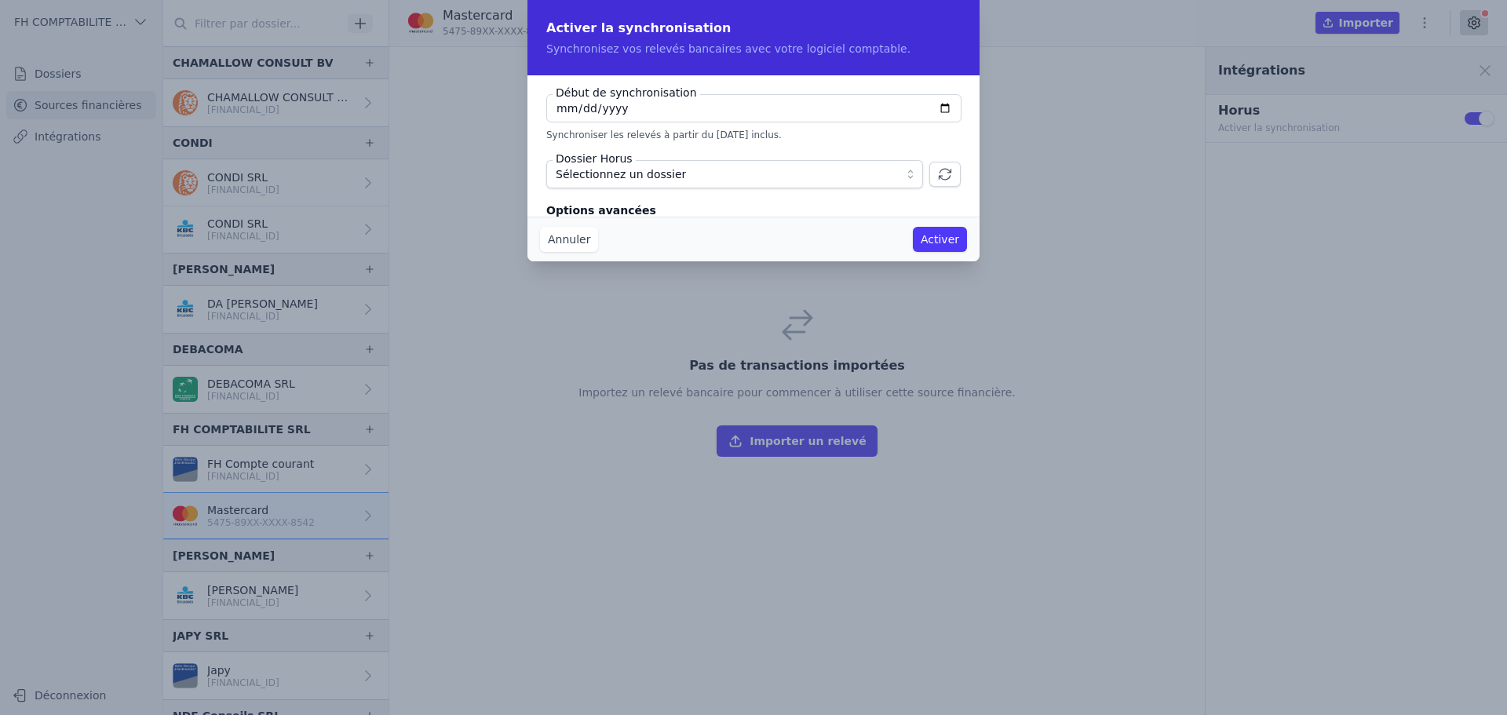  I want to click on button: Annuler, so click(569, 239).